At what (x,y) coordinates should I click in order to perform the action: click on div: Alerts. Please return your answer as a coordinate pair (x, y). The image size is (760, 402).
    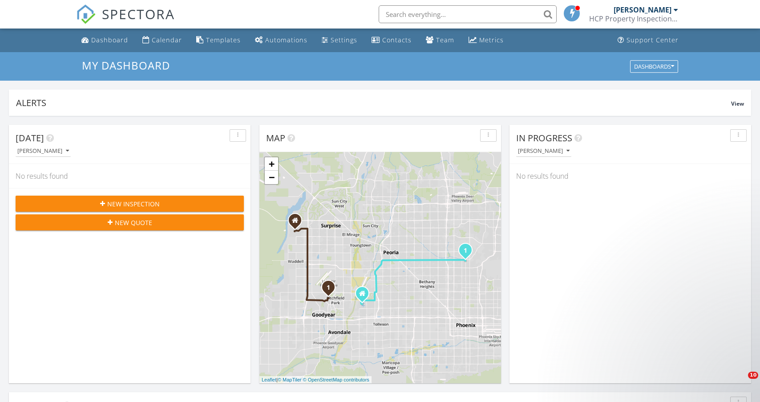
    Looking at the image, I should click on (373, 102).